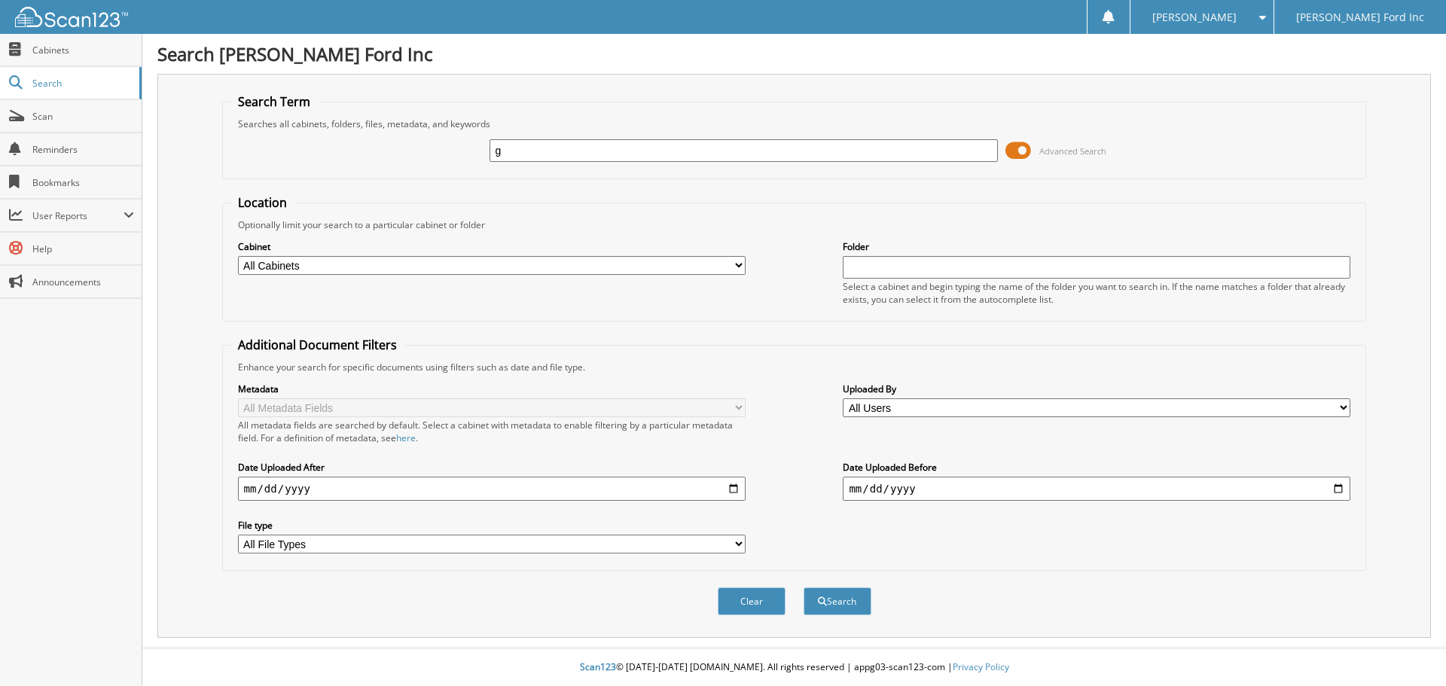 The width and height of the screenshot is (1446, 686). What do you see at coordinates (492, 246) in the screenshot?
I see `label: Cabinet` at bounding box center [492, 246].